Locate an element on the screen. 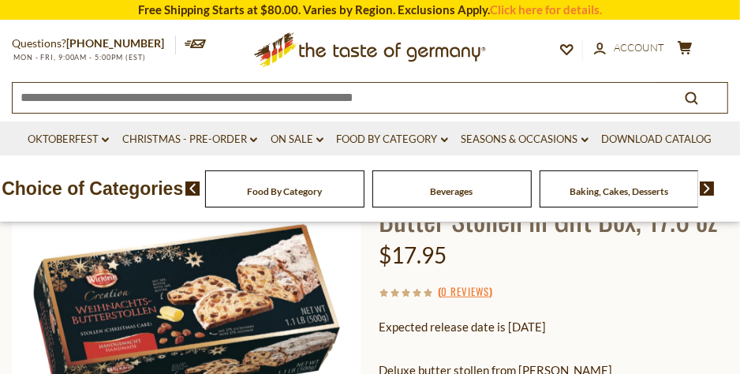  span: Baking, Cakes, Desserts is located at coordinates (619, 191).